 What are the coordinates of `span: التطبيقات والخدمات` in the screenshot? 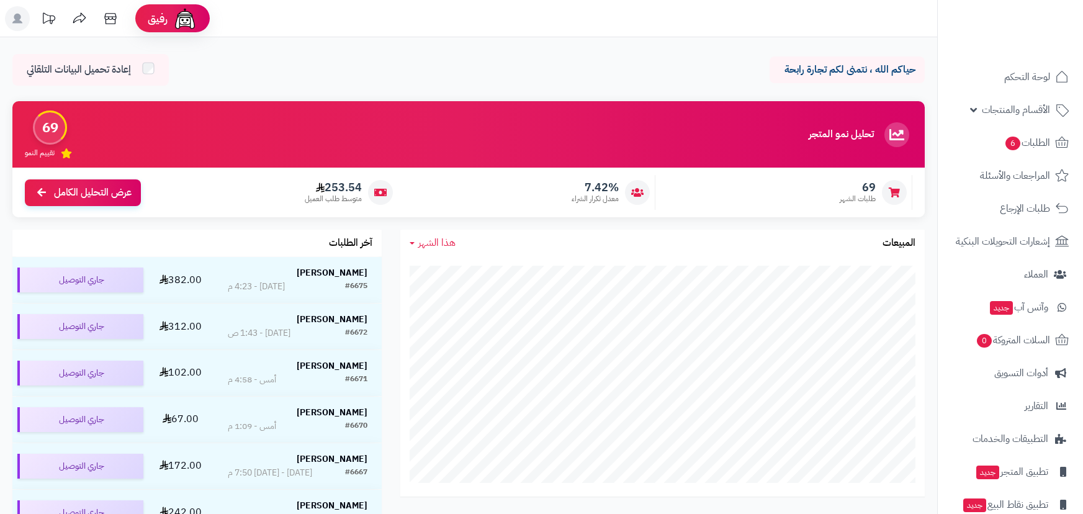 It's located at (1011, 439).